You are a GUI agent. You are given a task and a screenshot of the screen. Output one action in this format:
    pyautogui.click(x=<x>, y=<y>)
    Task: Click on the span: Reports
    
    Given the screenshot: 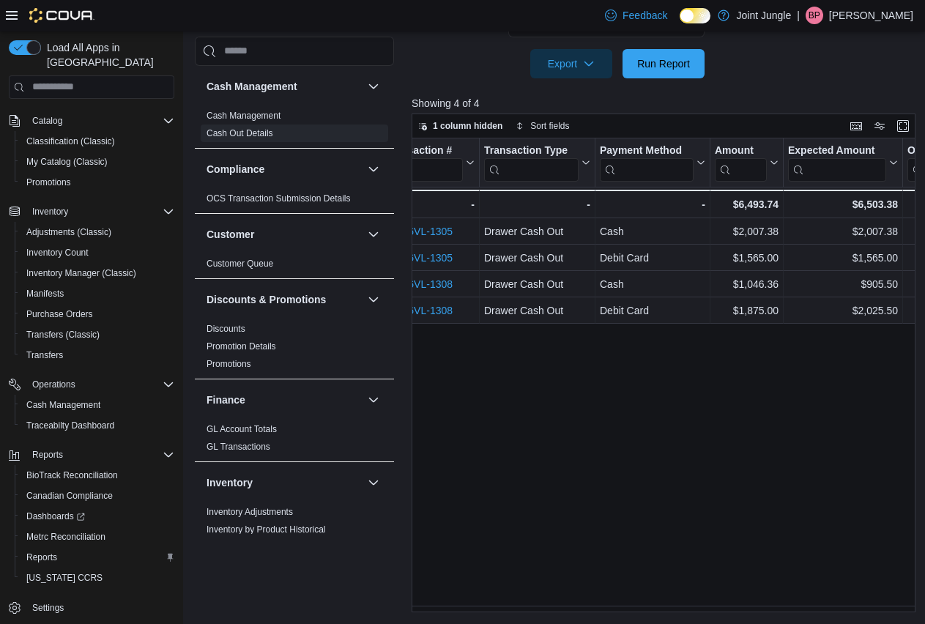 What is the action you would take?
    pyautogui.click(x=100, y=455)
    